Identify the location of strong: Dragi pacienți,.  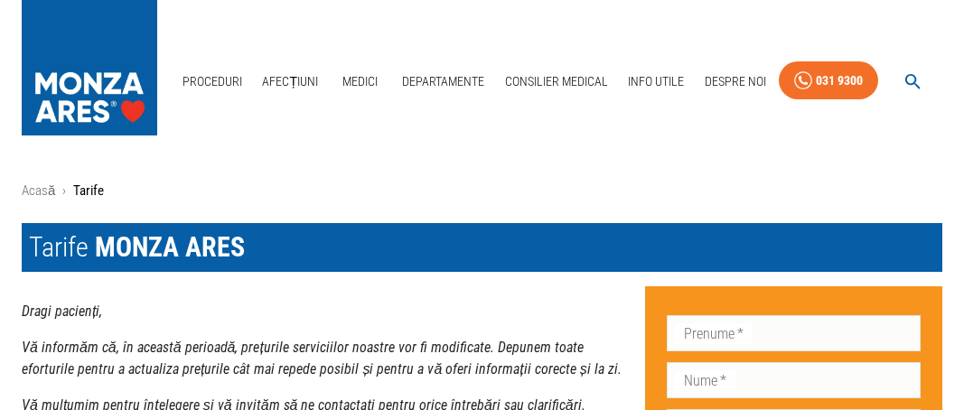
(61, 311).